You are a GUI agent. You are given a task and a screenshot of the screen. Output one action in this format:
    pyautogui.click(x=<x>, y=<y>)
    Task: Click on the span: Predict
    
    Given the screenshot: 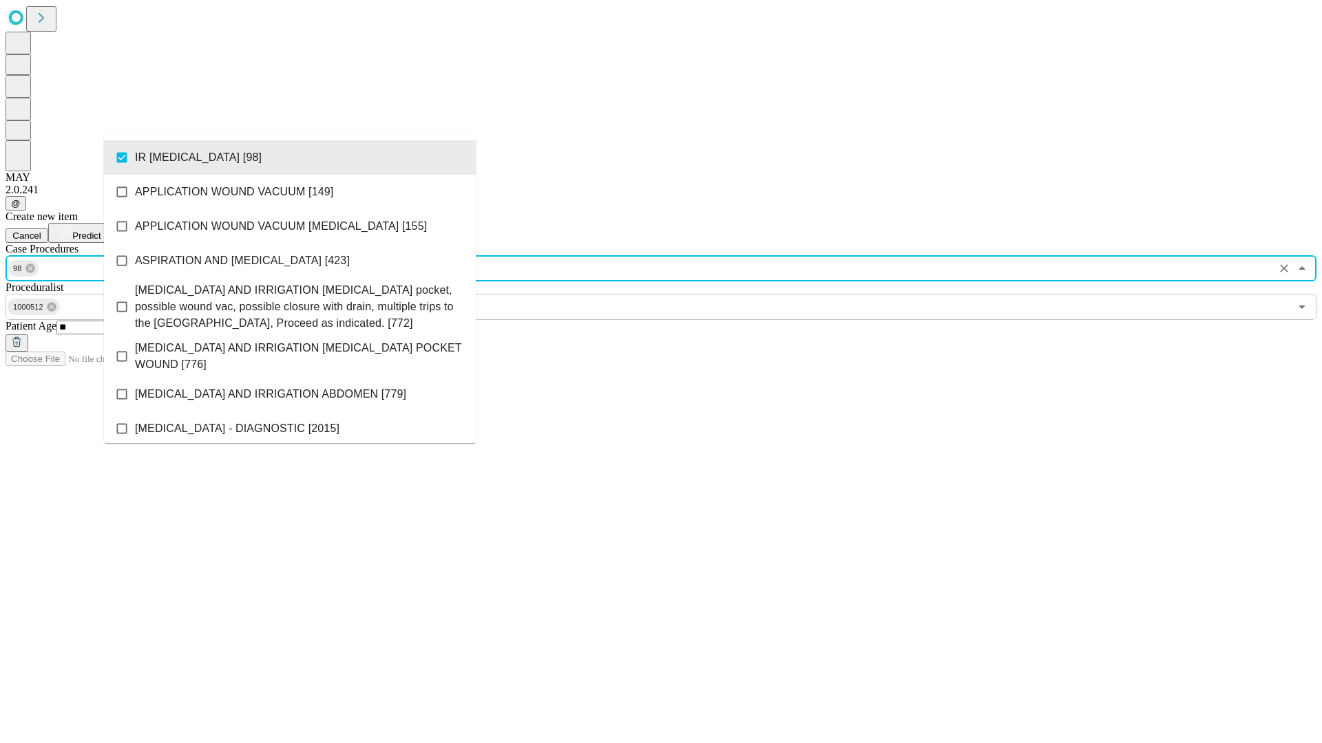 What is the action you would take?
    pyautogui.click(x=86, y=235)
    